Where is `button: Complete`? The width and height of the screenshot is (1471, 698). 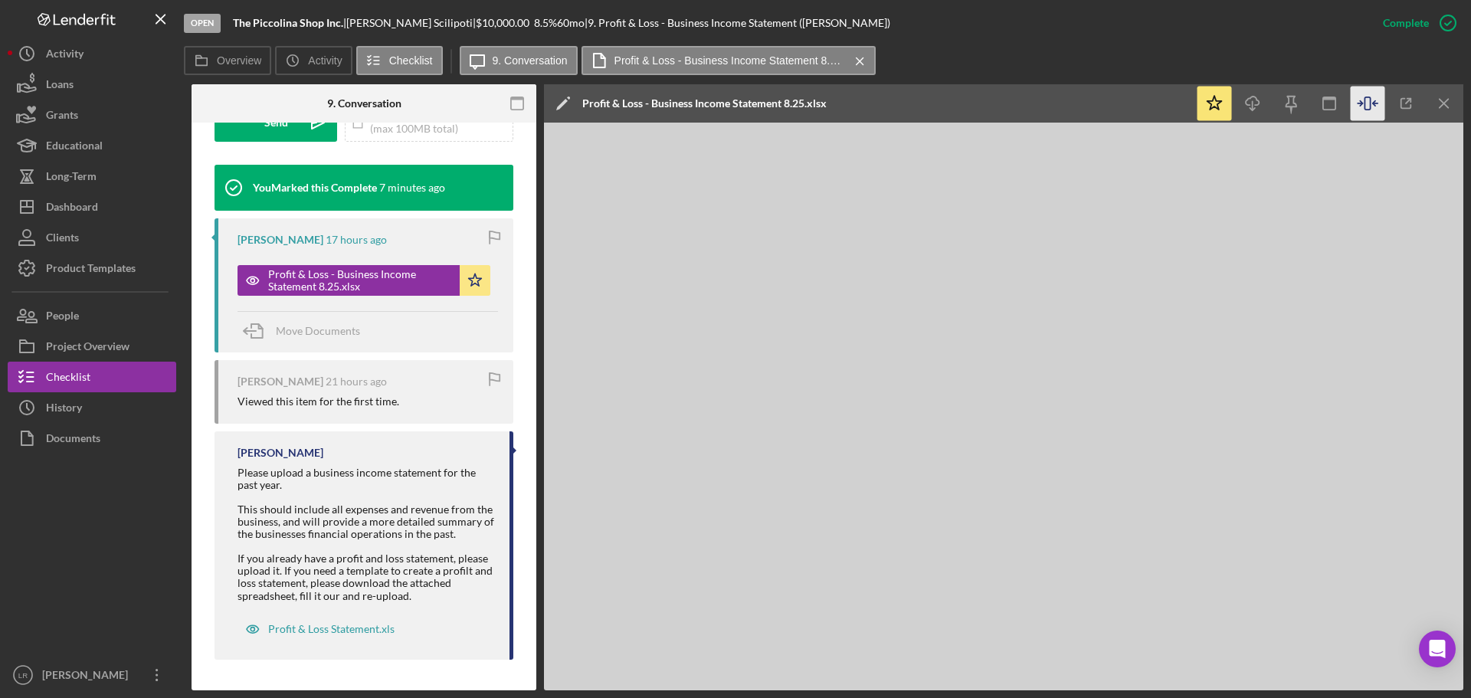 button: Complete is located at coordinates (1415, 23).